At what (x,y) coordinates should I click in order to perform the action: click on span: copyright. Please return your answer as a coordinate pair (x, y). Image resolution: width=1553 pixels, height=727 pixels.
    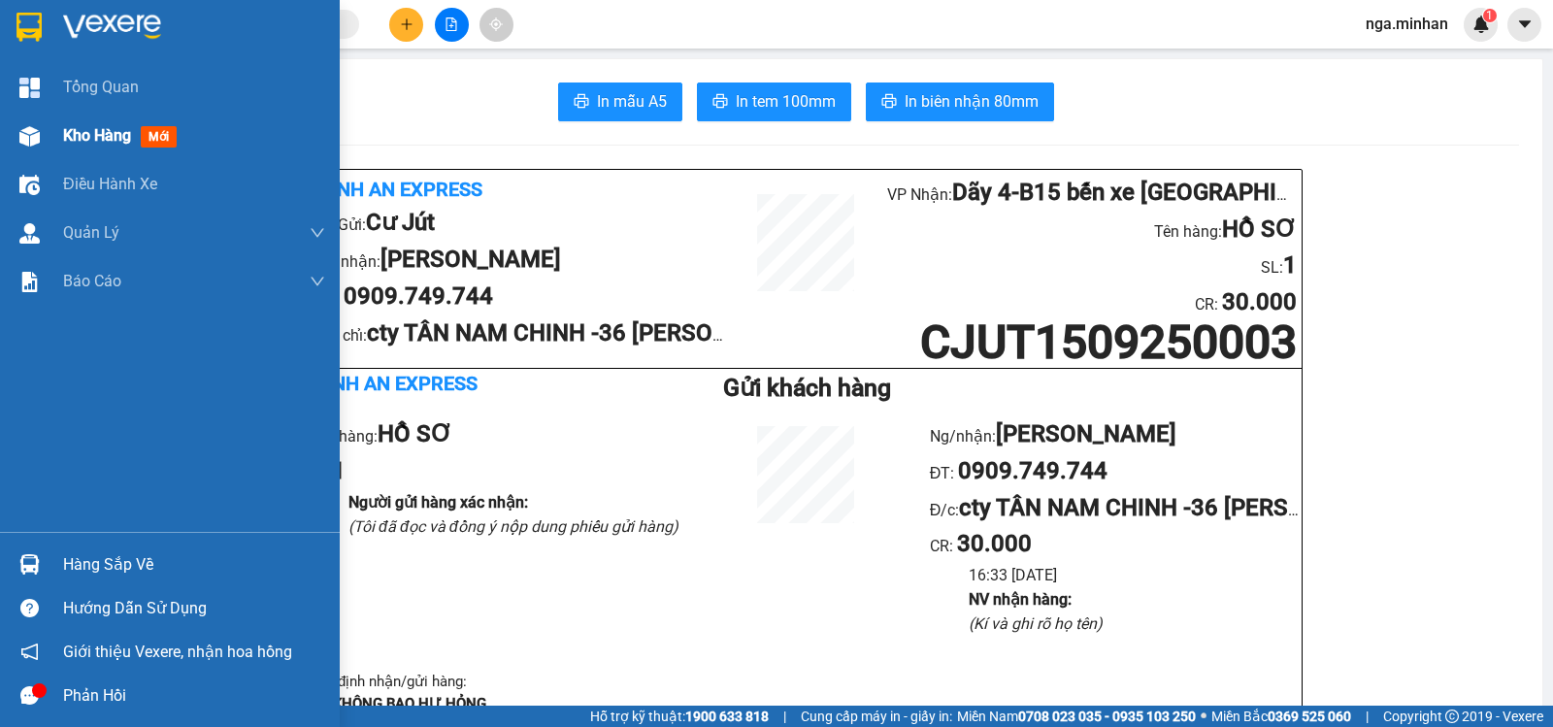
    Looking at the image, I should click on (1452, 716).